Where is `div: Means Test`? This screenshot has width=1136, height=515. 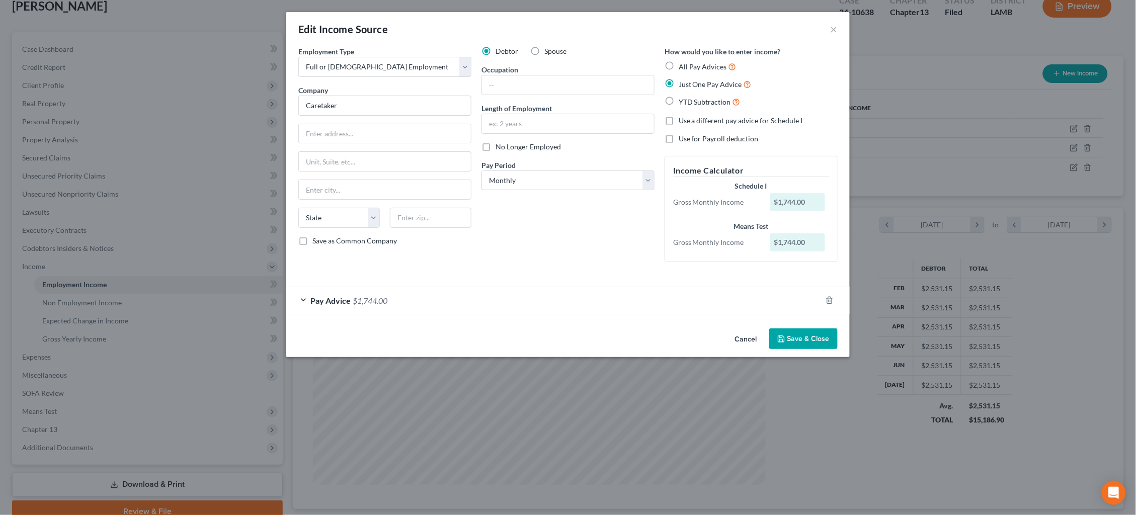
div: Means Test is located at coordinates (751, 226).